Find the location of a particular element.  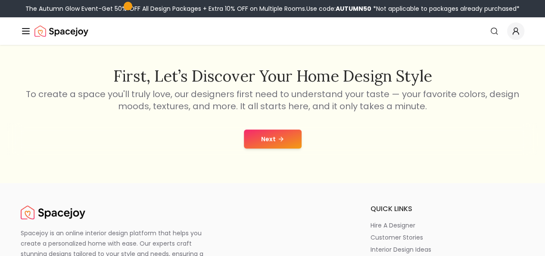

div: The Autumn Glow Event-Get 50% OFF All Design Packages + Extra 10% OFF on Multiple Rooms. is located at coordinates (272, 9).